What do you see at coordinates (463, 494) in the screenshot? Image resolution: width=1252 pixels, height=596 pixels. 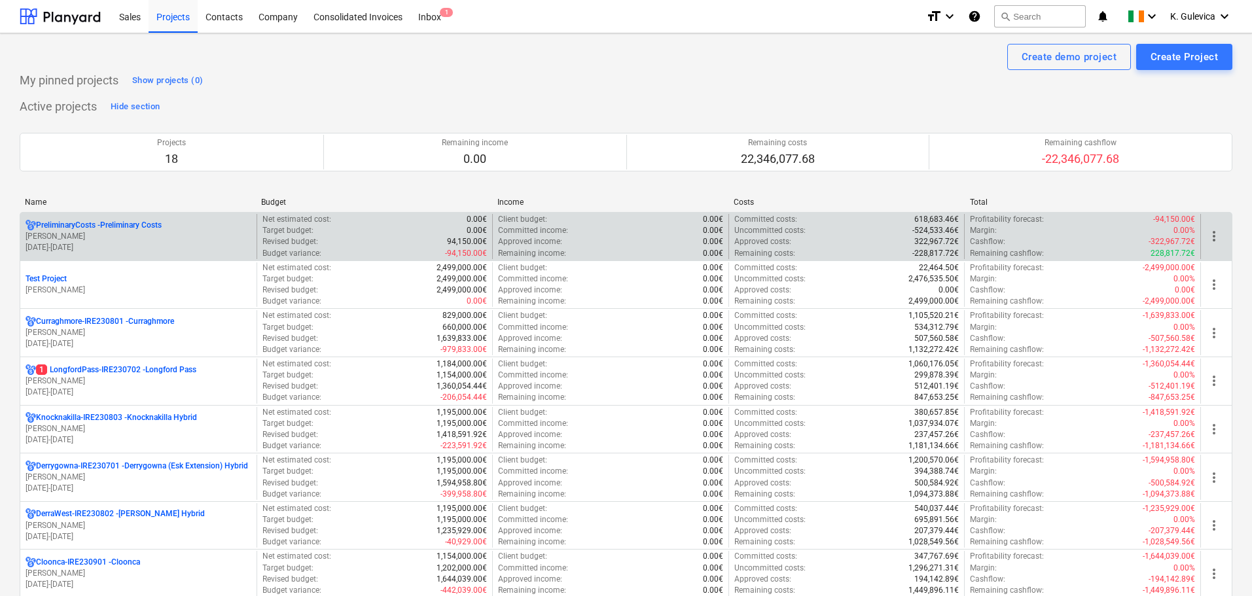 I see `p: -399,958.80€` at bounding box center [463, 494].